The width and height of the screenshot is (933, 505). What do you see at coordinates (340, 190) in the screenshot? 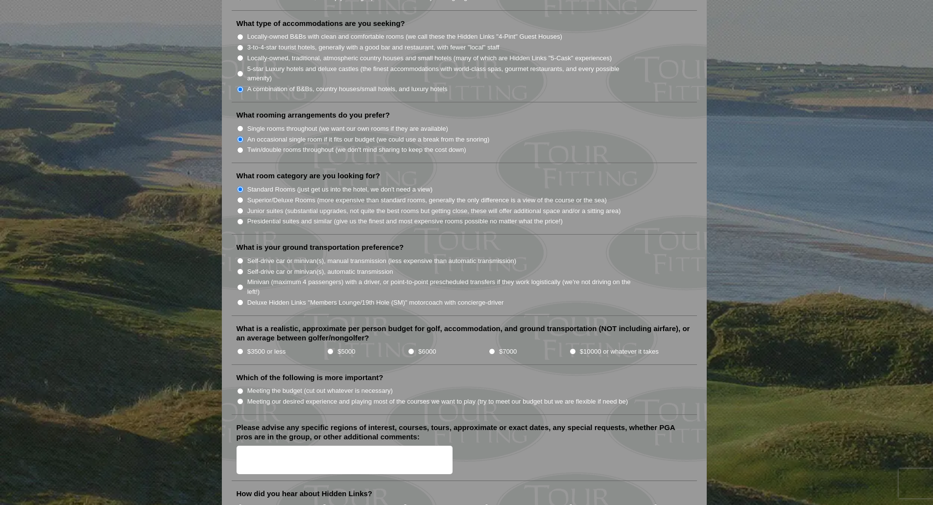
I see `label: Standard Rooms (just get us into the hotel, we don't need a view)` at bounding box center [340, 190].